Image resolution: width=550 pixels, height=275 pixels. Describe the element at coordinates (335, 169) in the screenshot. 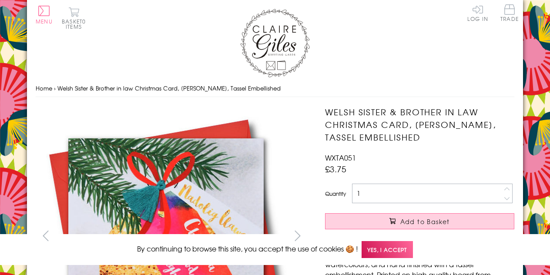

I see `span: £3.75` at that location.